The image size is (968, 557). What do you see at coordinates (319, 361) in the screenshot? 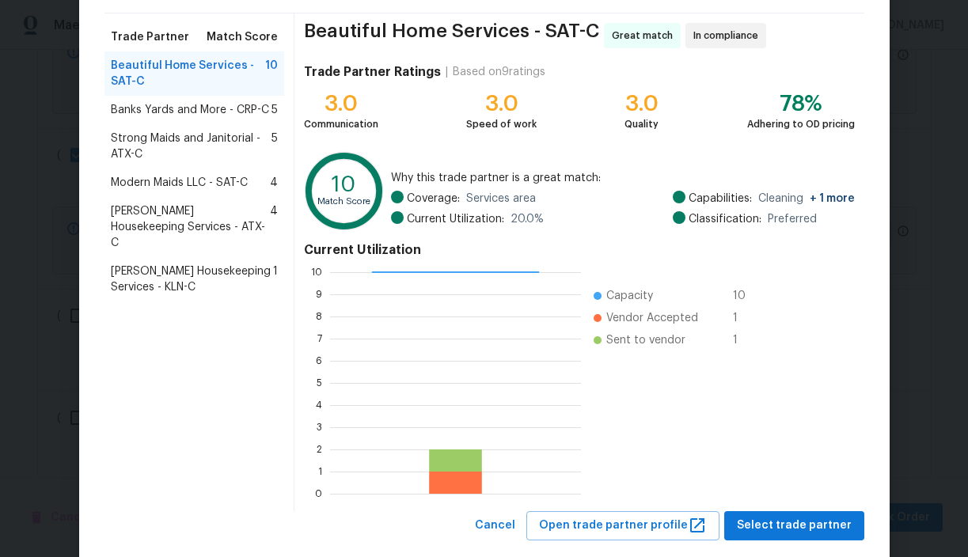
I see `text: 6` at bounding box center [319, 361].